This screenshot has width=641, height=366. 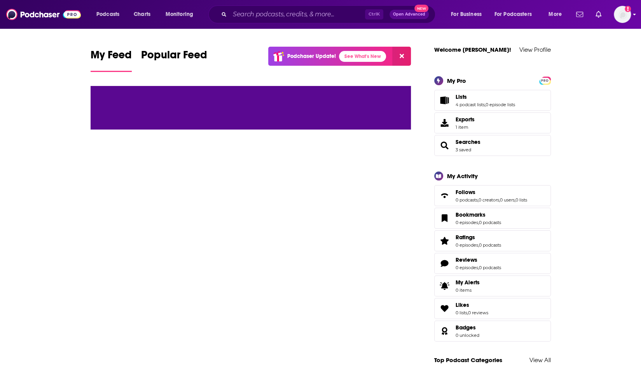 I want to click on a: Top Podcast Categories, so click(x=468, y=360).